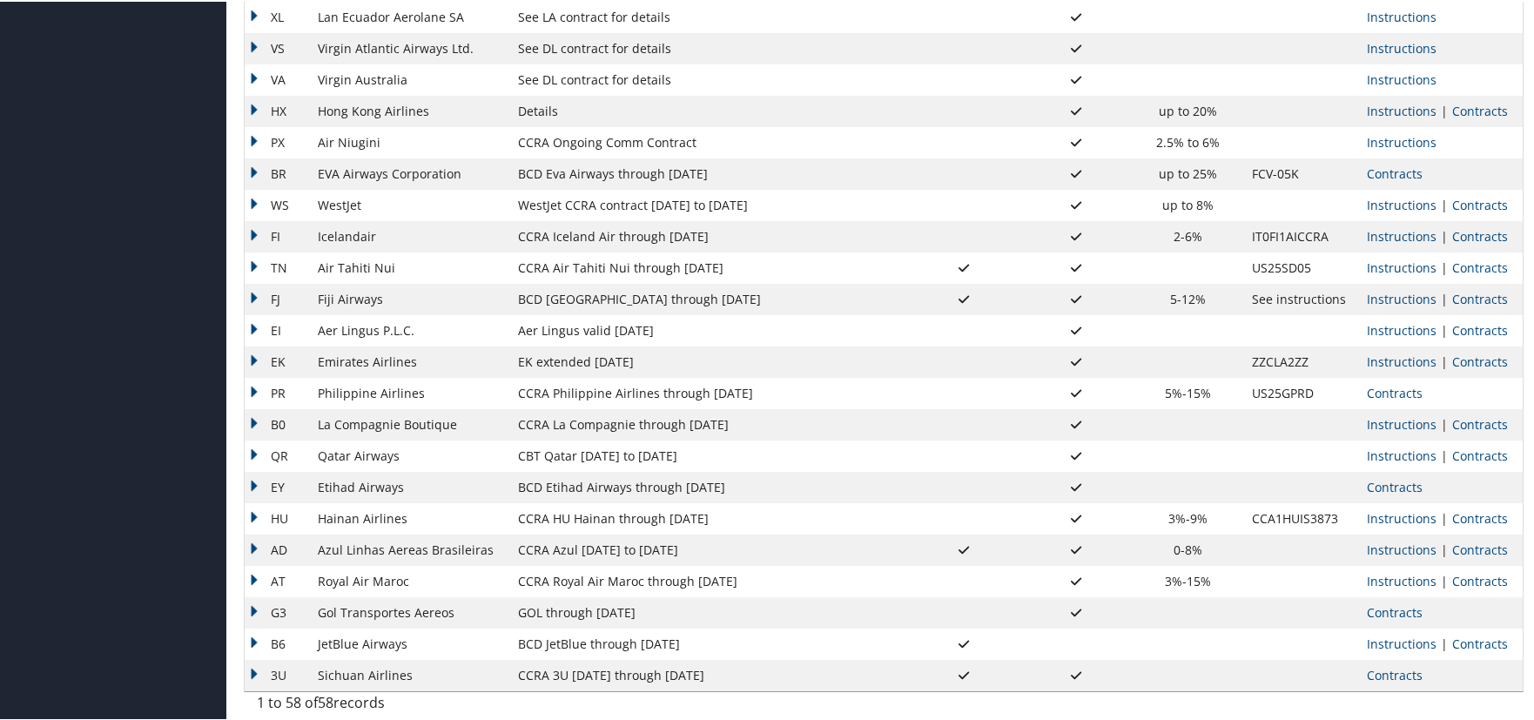 The width and height of the screenshot is (1534, 720). What do you see at coordinates (709, 141) in the screenshot?
I see `td: CCRA Ongoing Comm Contract` at bounding box center [709, 141].